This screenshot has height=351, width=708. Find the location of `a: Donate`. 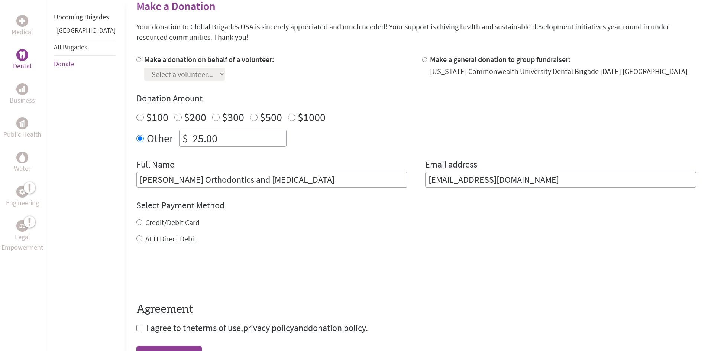

a: Donate is located at coordinates (64, 64).